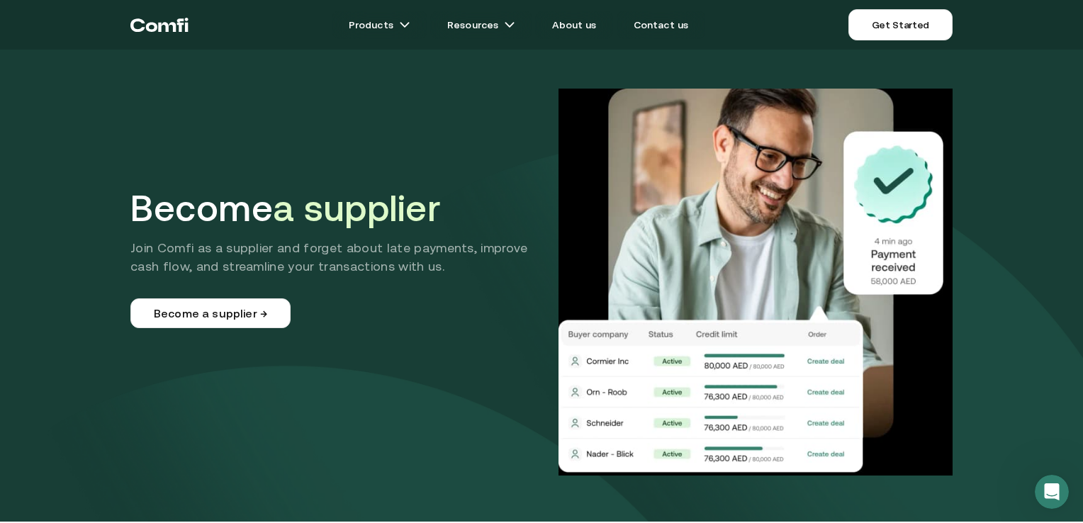 The height and width of the screenshot is (523, 1083). What do you see at coordinates (755, 282) in the screenshot?
I see `img: Supplier Hero Image` at bounding box center [755, 282].